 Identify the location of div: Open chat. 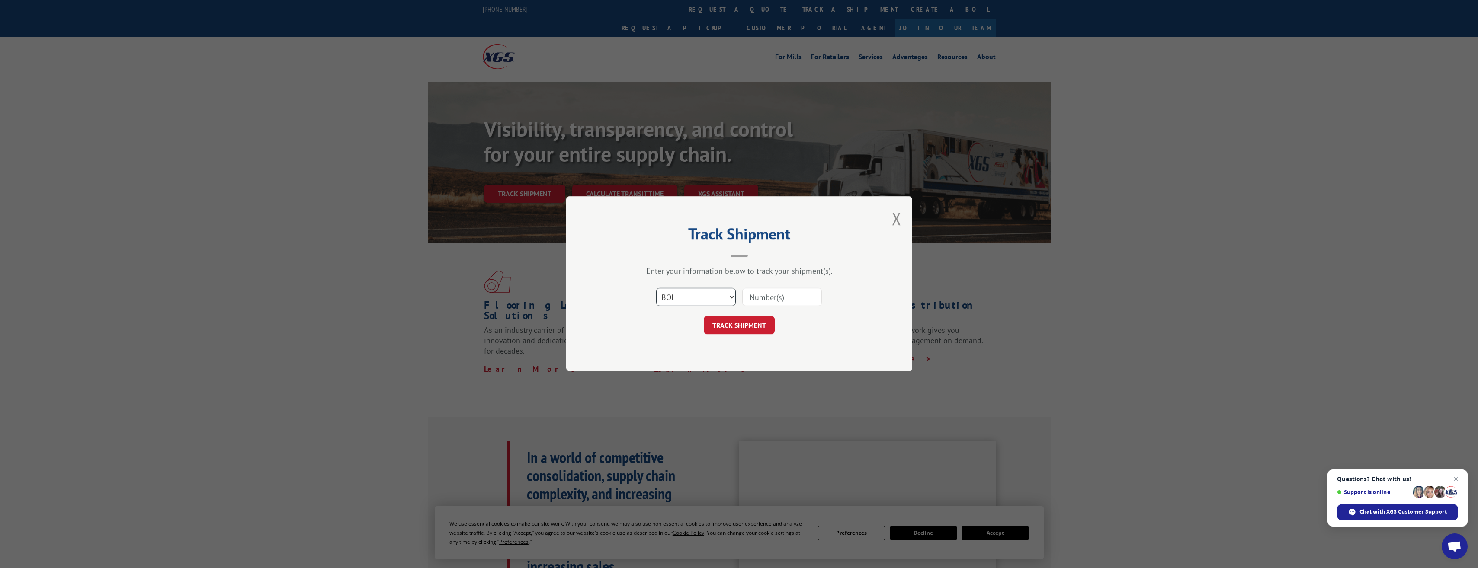
(1454, 547).